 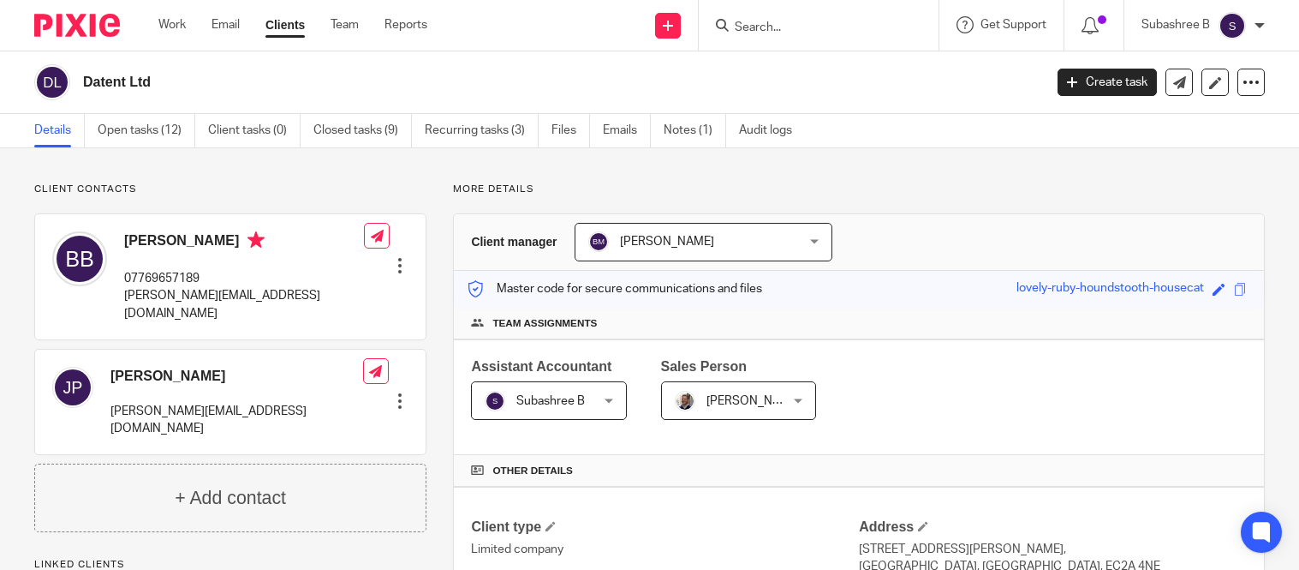 What do you see at coordinates (1110, 289) in the screenshot?
I see `div: lovely-ruby-houndstooth-housecat` at bounding box center [1110, 289].